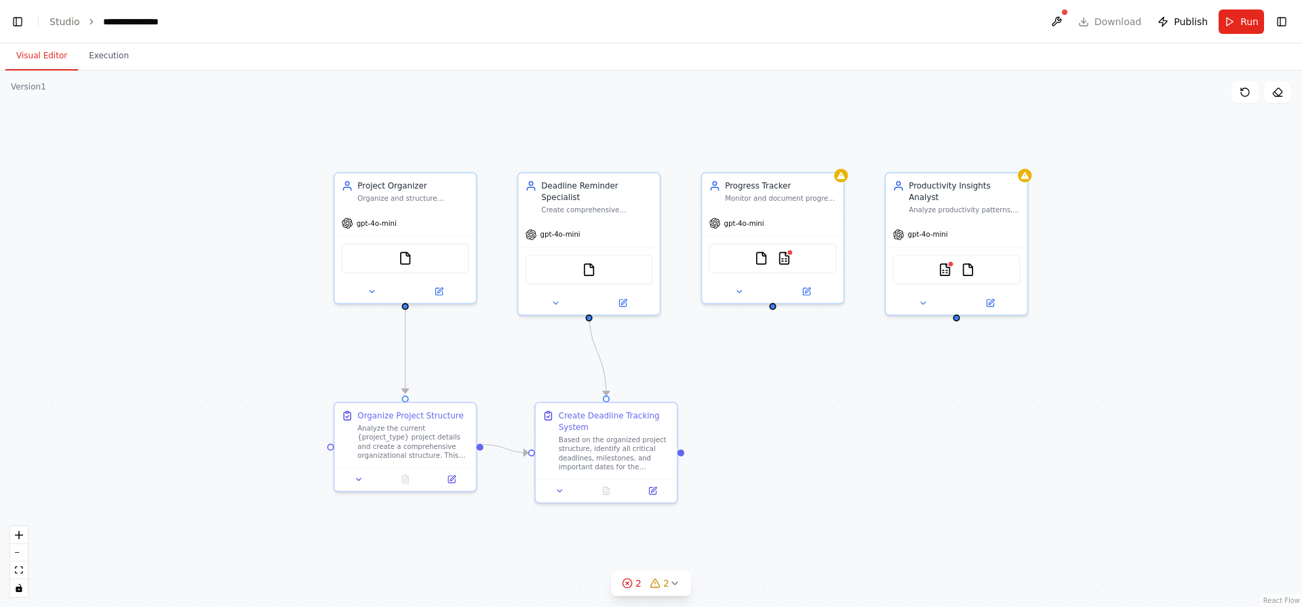 The image size is (1302, 607). Describe the element at coordinates (957, 244) in the screenshot. I see `div: Productivity Insights AnalystAnalyze productivity patterns, identify optimization opportunities, ...` at that location.